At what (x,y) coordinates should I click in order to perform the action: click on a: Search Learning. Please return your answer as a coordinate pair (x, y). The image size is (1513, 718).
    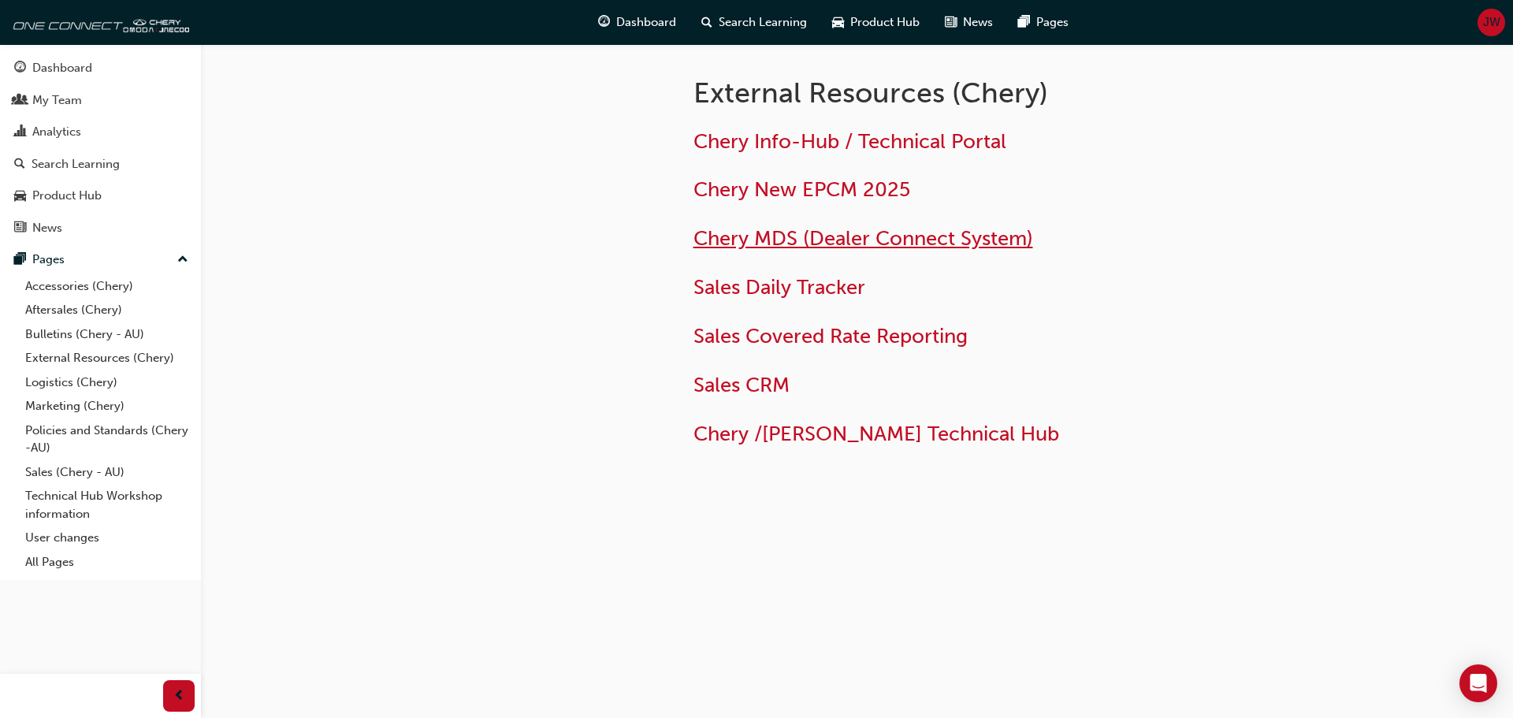
    Looking at the image, I should click on (100, 164).